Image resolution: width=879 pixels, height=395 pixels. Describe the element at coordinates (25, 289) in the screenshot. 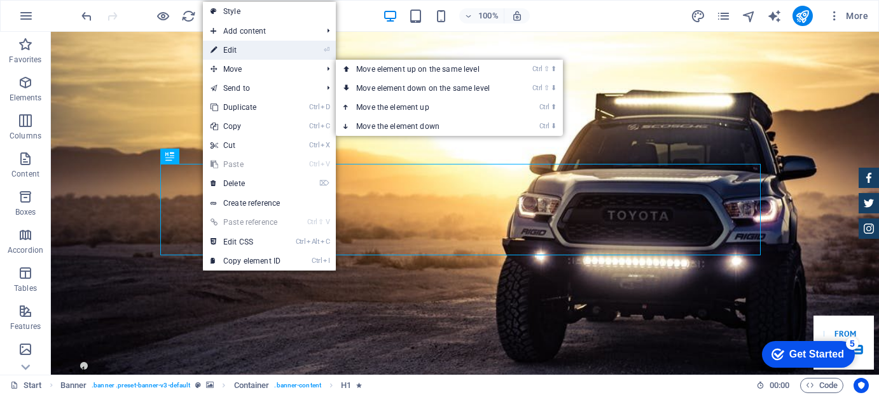

I see `p: Tables` at that location.